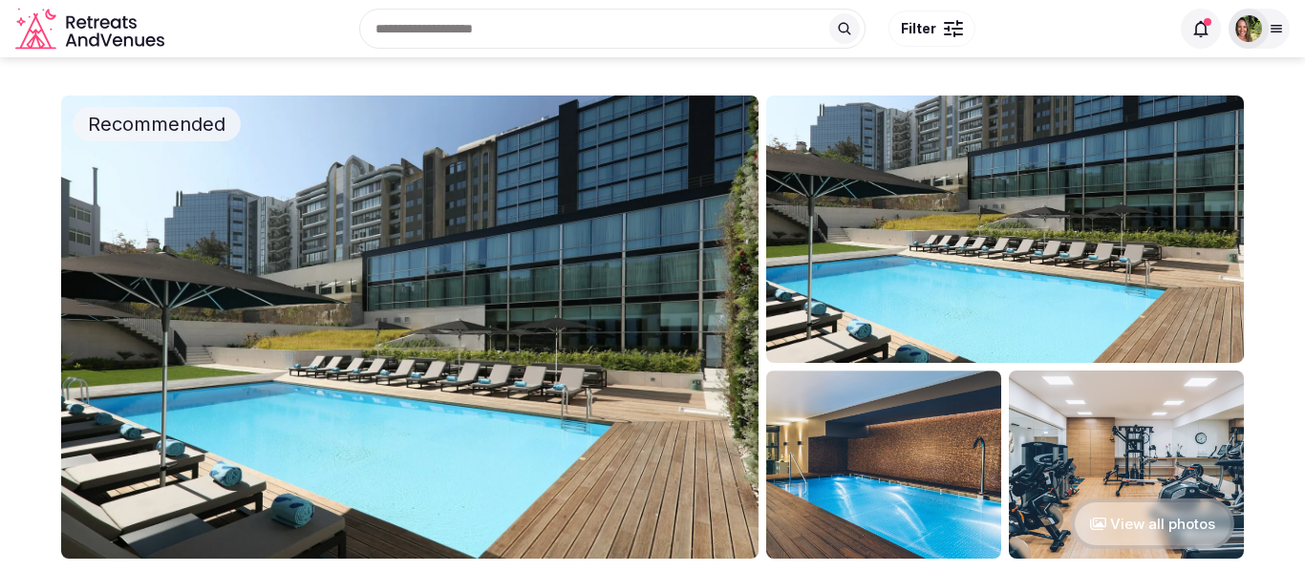 The image size is (1305, 572). Describe the element at coordinates (410, 327) in the screenshot. I see `img: Venue cover photo` at that location.